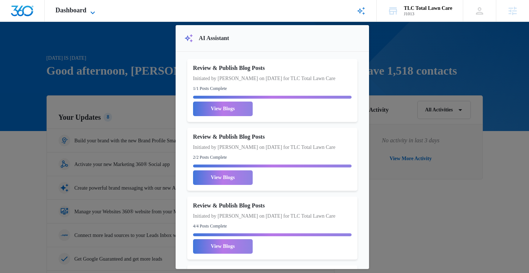 The width and height of the screenshot is (529, 273). What do you see at coordinates (272, 226) in the screenshot?
I see `div: 4/4 Posts Complete` at bounding box center [272, 226].